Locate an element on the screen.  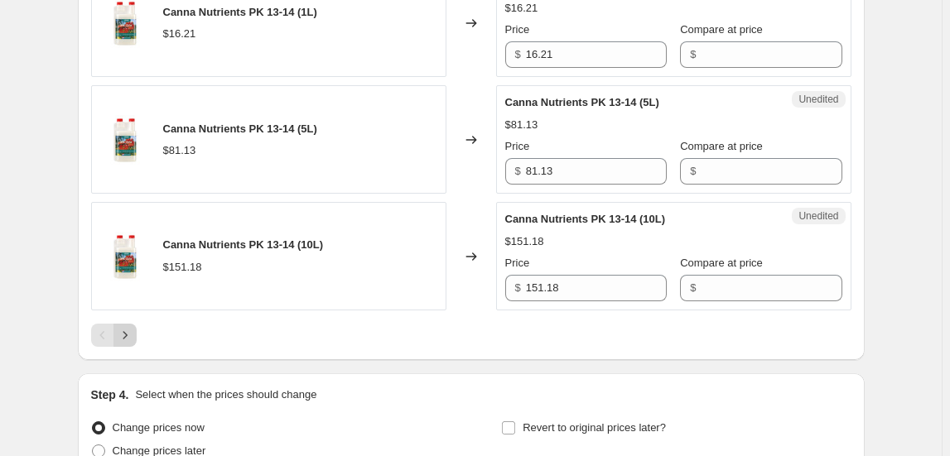
div: $16.21 is located at coordinates (180, 34).